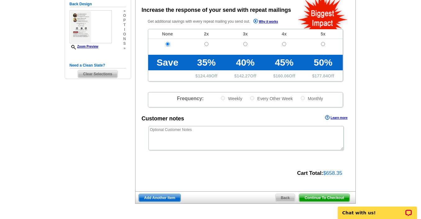 The height and width of the screenshot is (219, 421). Describe the element at coordinates (284, 34) in the screenshot. I see `td: 4x` at that location.